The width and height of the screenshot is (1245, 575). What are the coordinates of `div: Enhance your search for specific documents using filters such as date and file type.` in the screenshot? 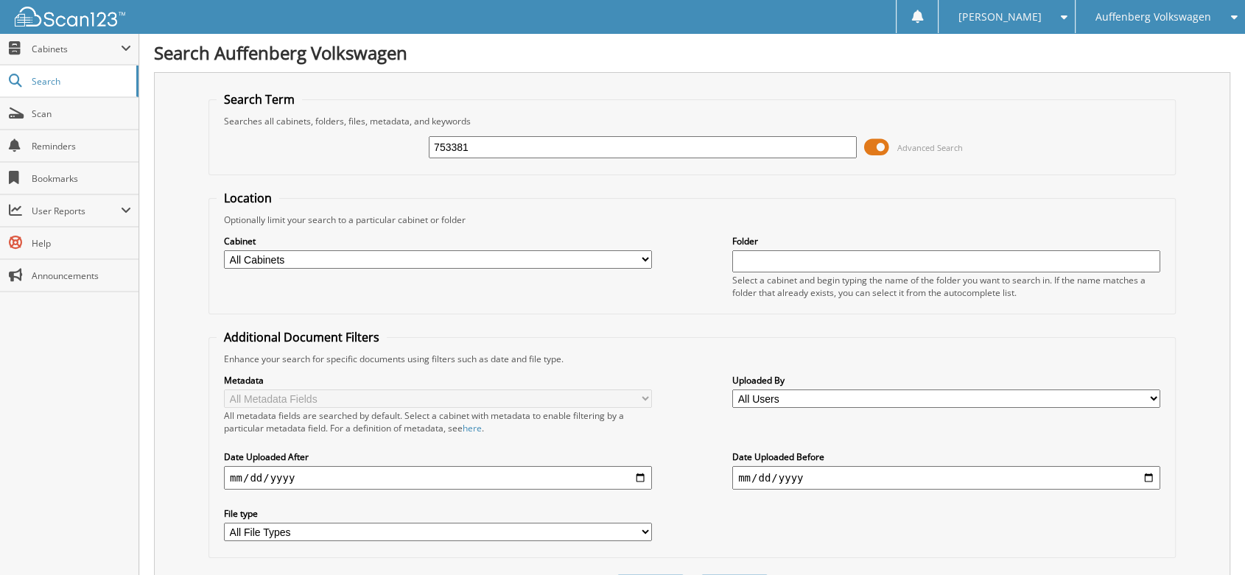 It's located at (692, 359).